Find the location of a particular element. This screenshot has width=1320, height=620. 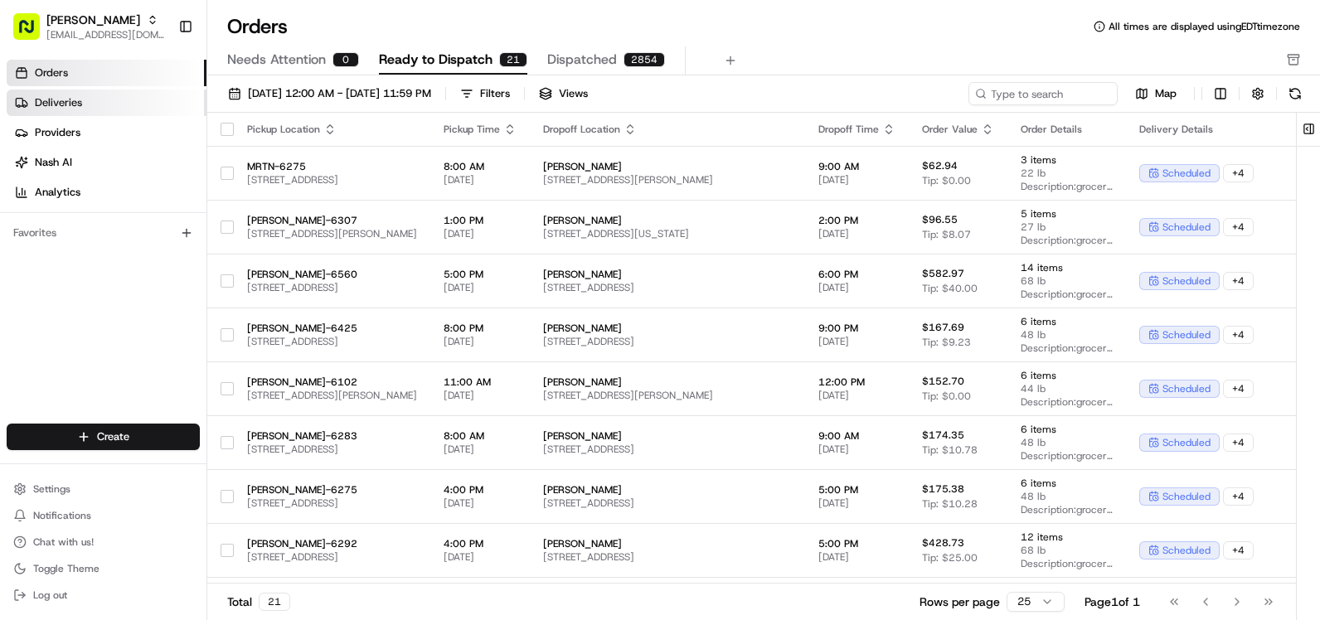

button: Settings is located at coordinates (103, 489).